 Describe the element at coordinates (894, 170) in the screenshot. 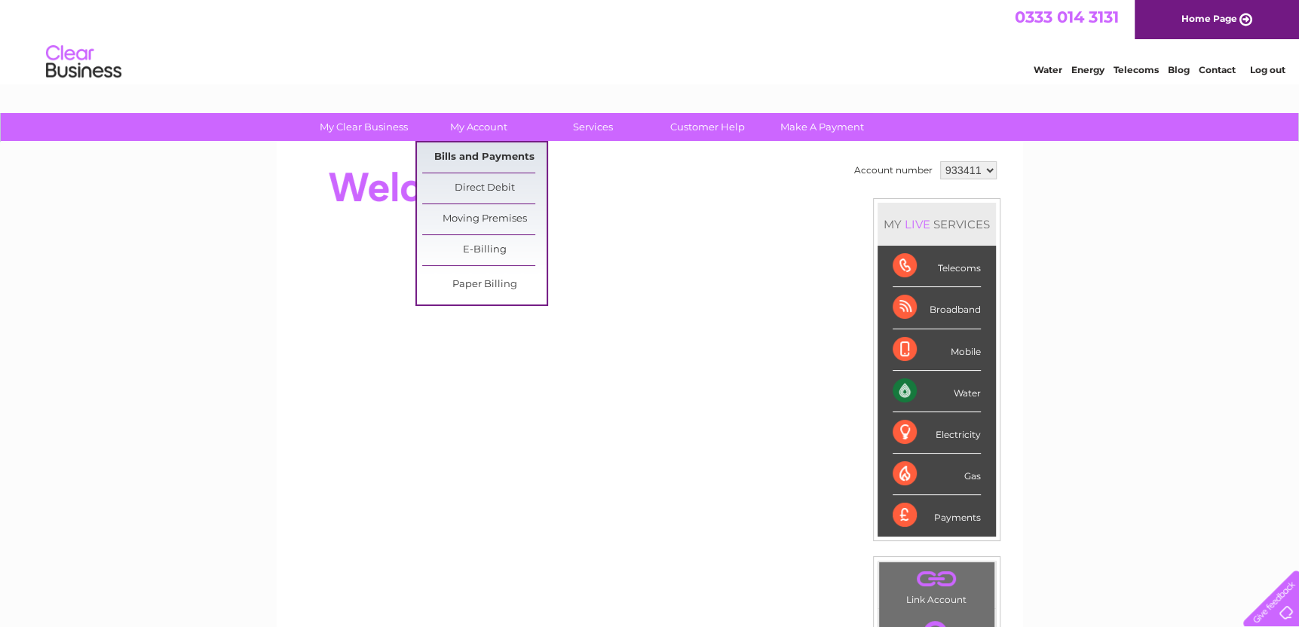

I see `td: Account number` at that location.